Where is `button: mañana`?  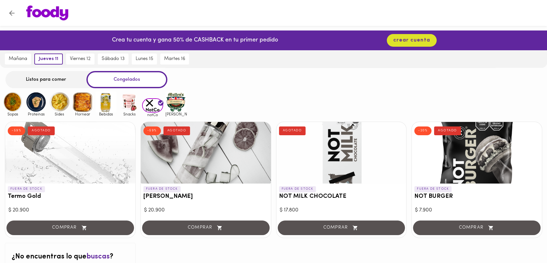 button: mañana is located at coordinates (18, 59).